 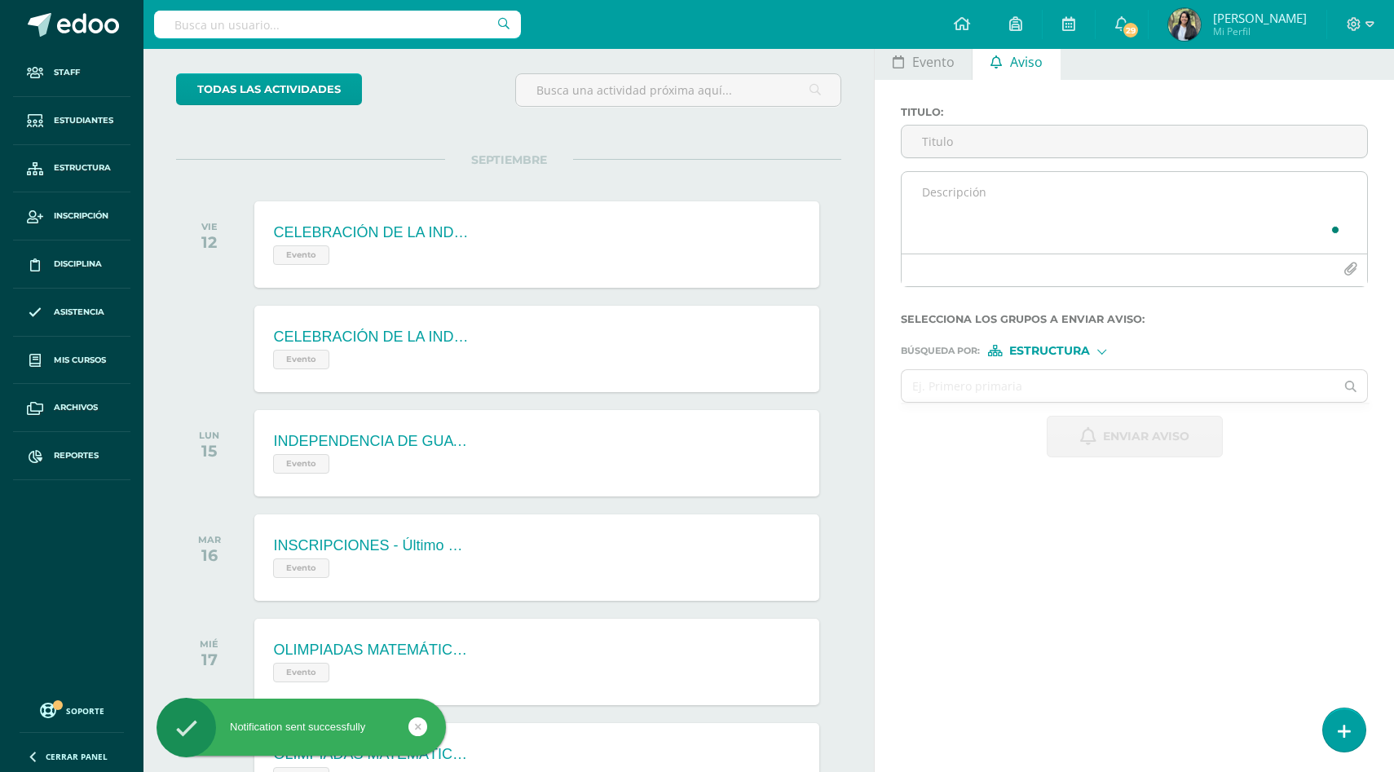 What do you see at coordinates (923, 60) in the screenshot?
I see `a: Evento` at bounding box center [923, 60].